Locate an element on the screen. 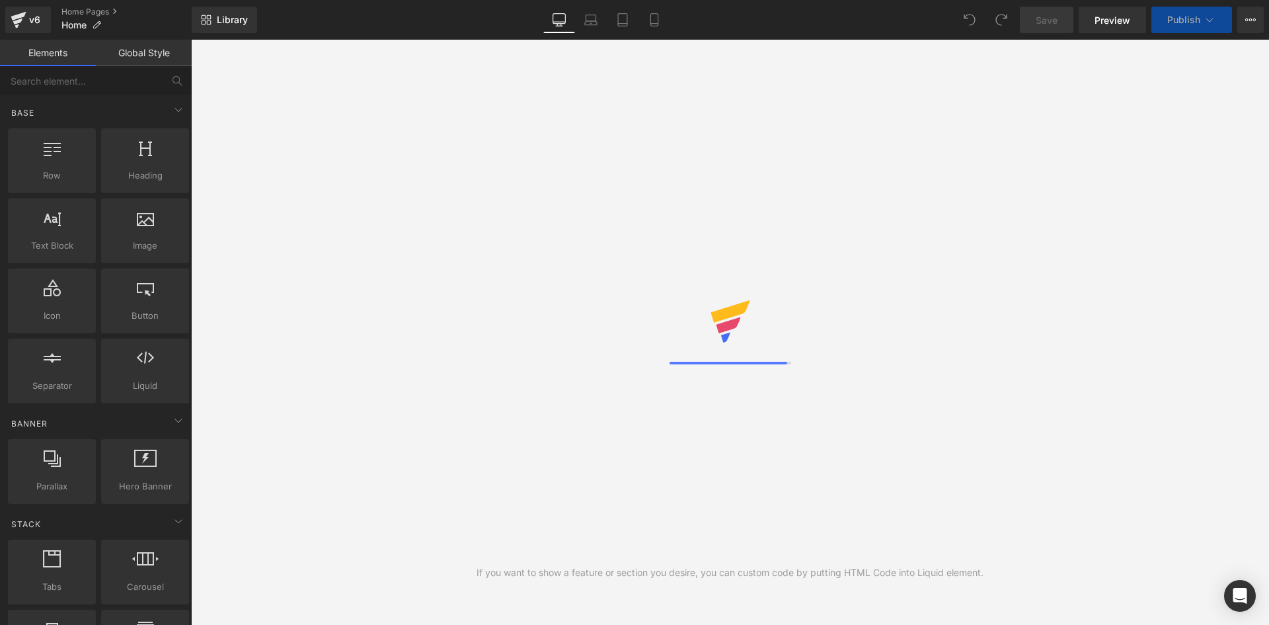 The image size is (1269, 625). span: Hero Banner is located at coordinates (145, 486).